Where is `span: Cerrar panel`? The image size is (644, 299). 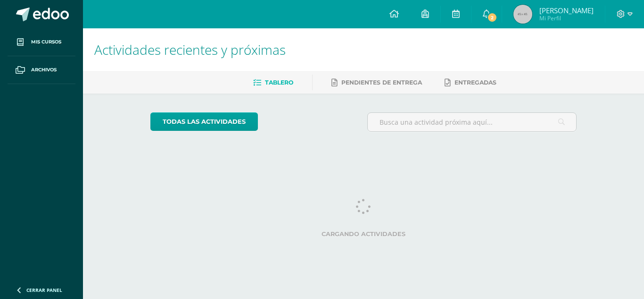 span: Cerrar panel is located at coordinates (44, 290).